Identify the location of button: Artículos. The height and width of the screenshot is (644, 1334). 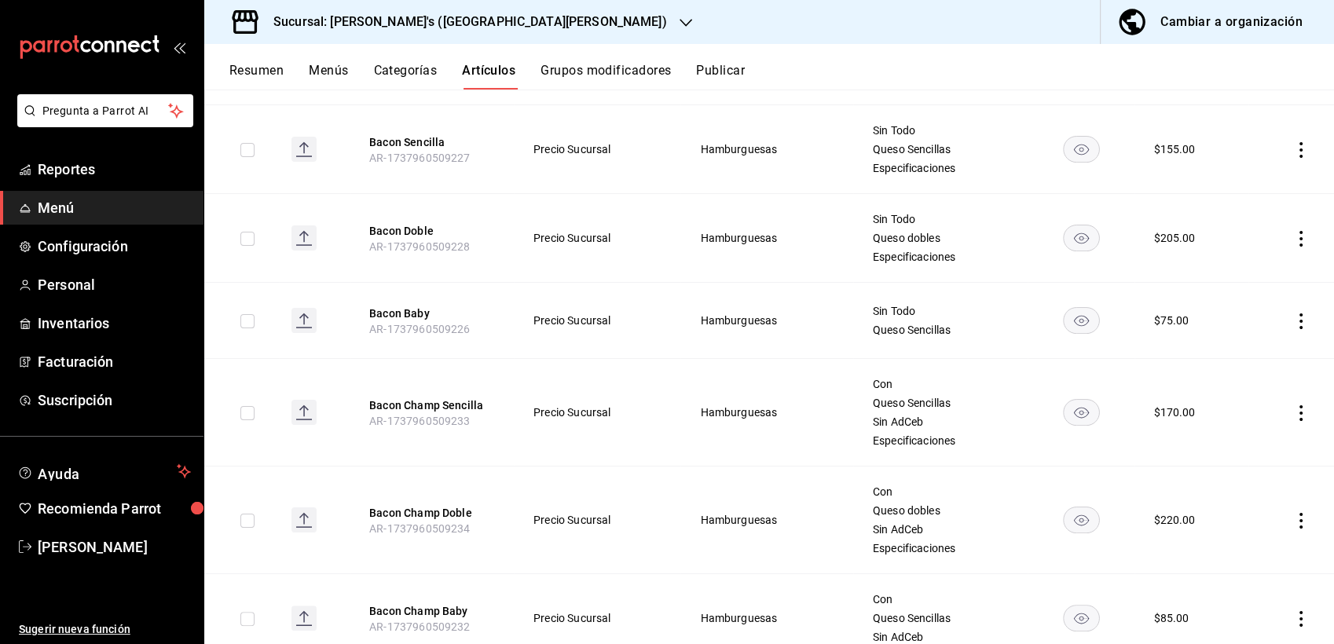
(489, 76).